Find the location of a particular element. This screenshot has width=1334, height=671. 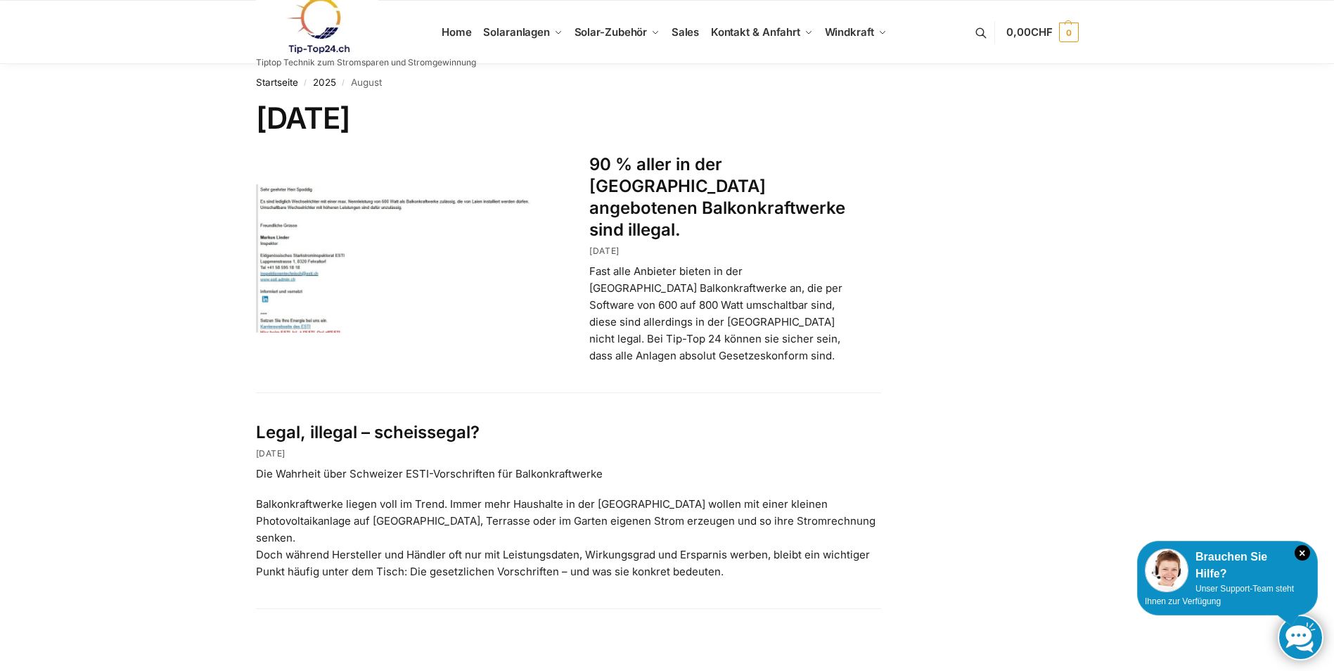

span: Windkraft is located at coordinates (849, 32).